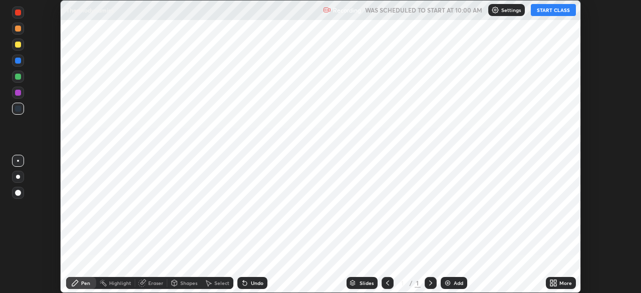  What do you see at coordinates (347, 10) in the screenshot?
I see `p: Recording` at bounding box center [347, 10].